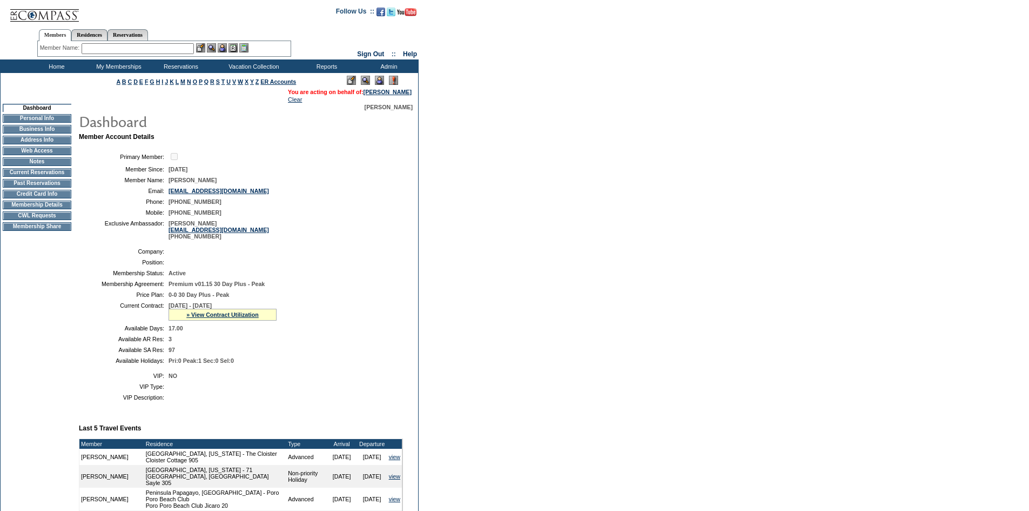  I want to click on img: View, so click(211, 48).